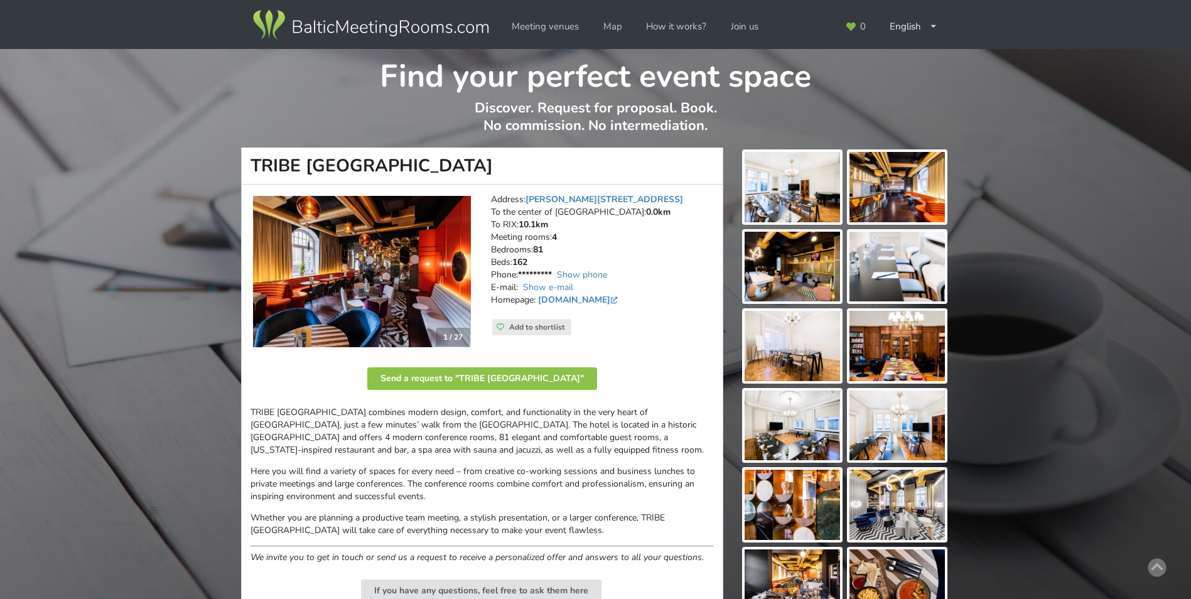 The width and height of the screenshot is (1191, 599). Describe the element at coordinates (538, 249) in the screenshot. I see `strong: 81` at that location.